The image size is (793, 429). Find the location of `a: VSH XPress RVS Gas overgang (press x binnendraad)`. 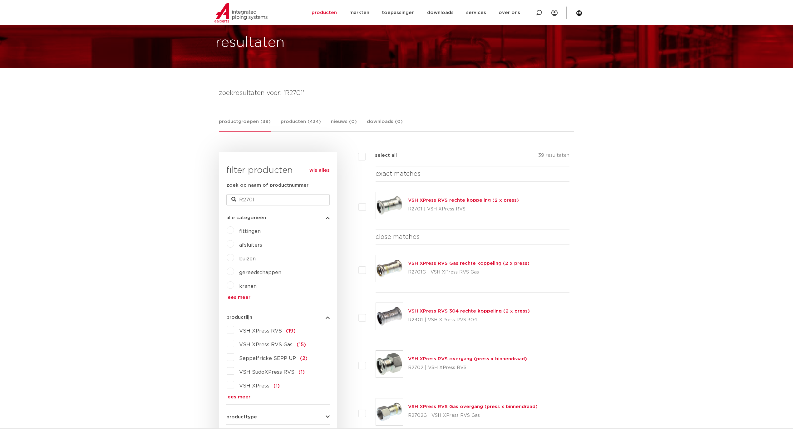

a: VSH XPress RVS Gas overgang (press x binnendraad) is located at coordinates (473, 407).